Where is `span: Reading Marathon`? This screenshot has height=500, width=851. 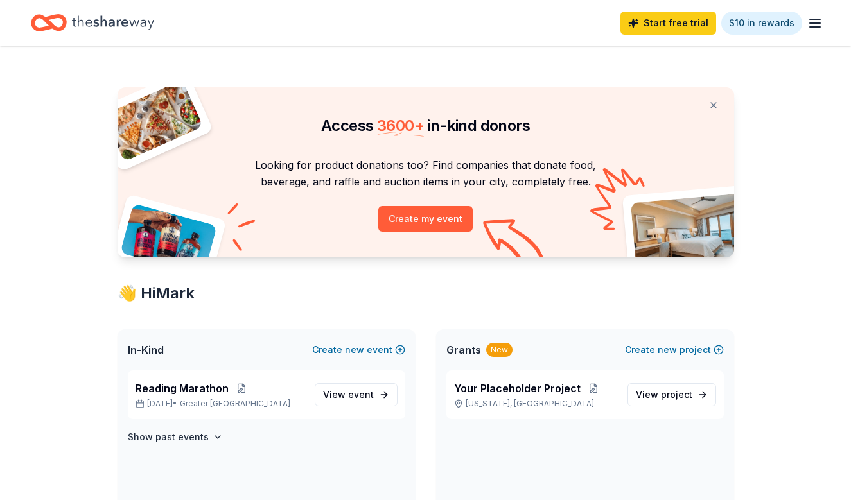
span: Reading Marathon is located at coordinates (182, 389).